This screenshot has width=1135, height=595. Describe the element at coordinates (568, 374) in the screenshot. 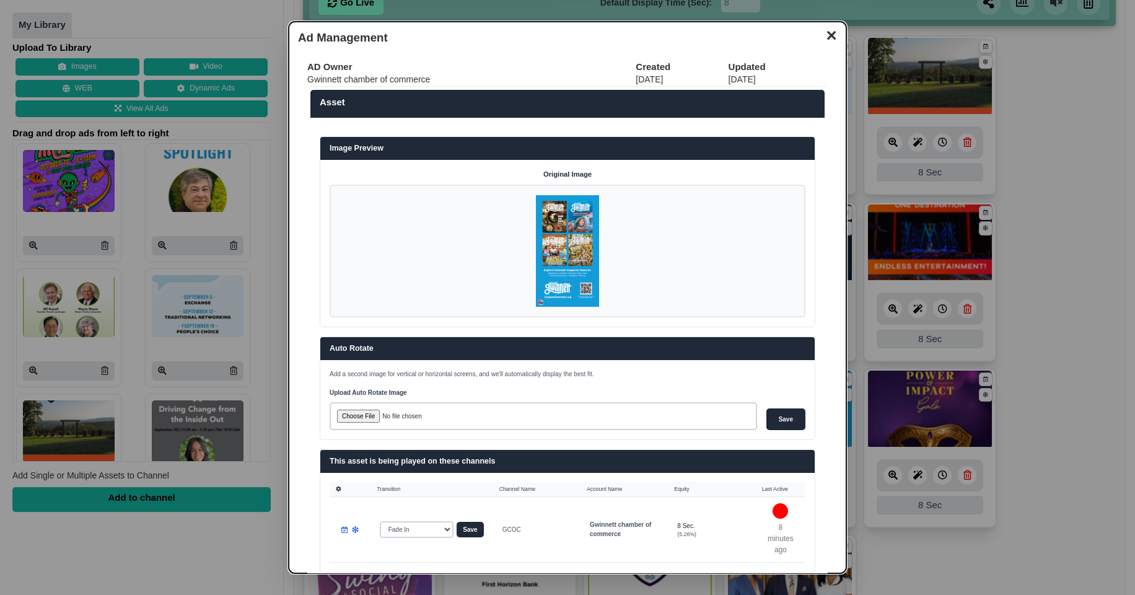

I see `p: Add a second image for vertical or horizontal screens, and we'll automatically display the best fit.` at that location.